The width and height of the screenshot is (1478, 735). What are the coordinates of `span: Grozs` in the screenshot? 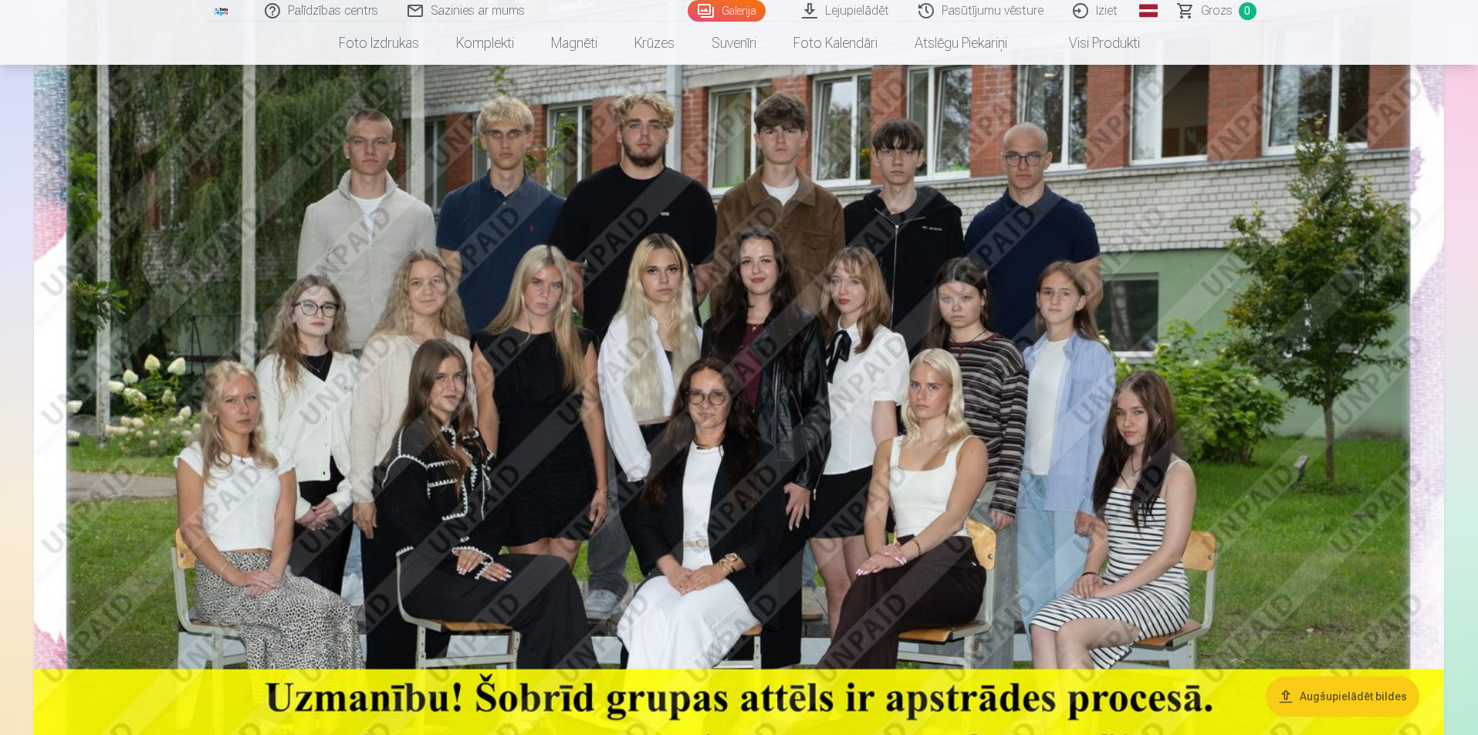 It's located at (1216, 11).